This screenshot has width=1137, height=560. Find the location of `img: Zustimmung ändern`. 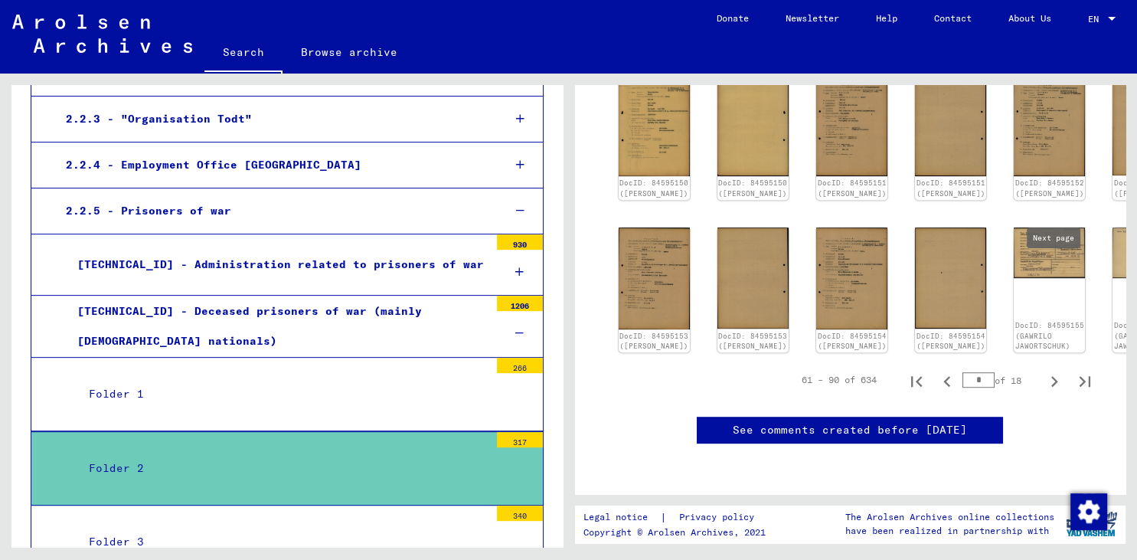

img: Zustimmung ändern is located at coordinates (1089, 511).